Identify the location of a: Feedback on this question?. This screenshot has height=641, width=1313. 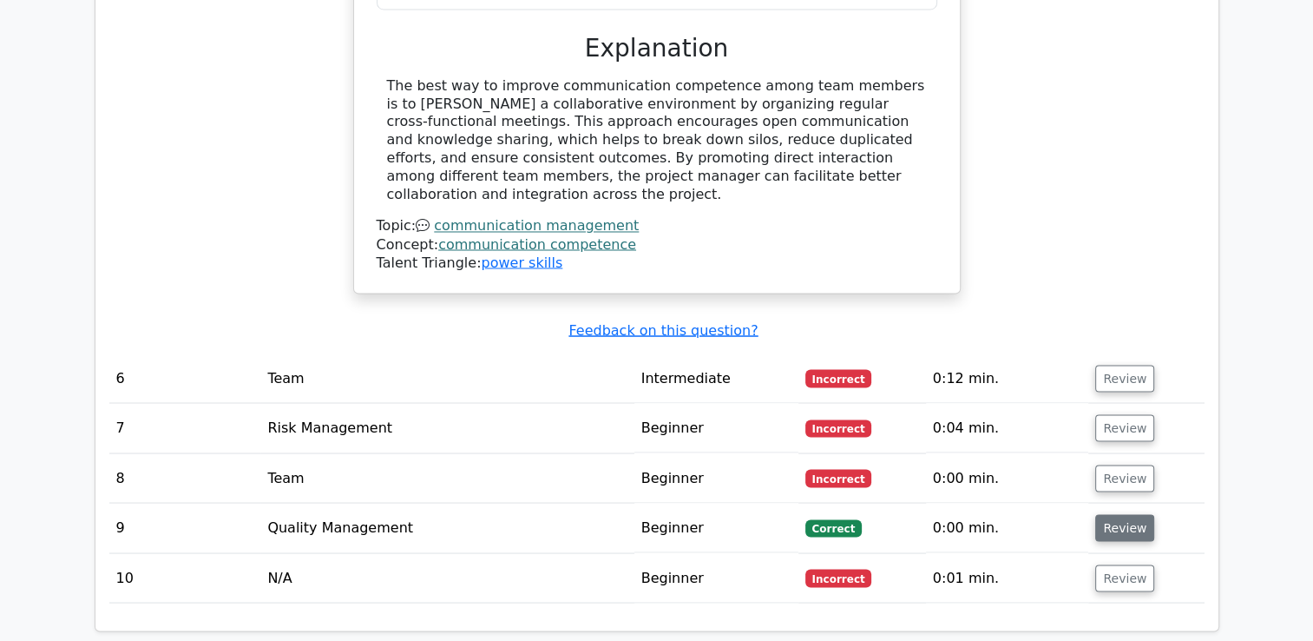
(663, 329).